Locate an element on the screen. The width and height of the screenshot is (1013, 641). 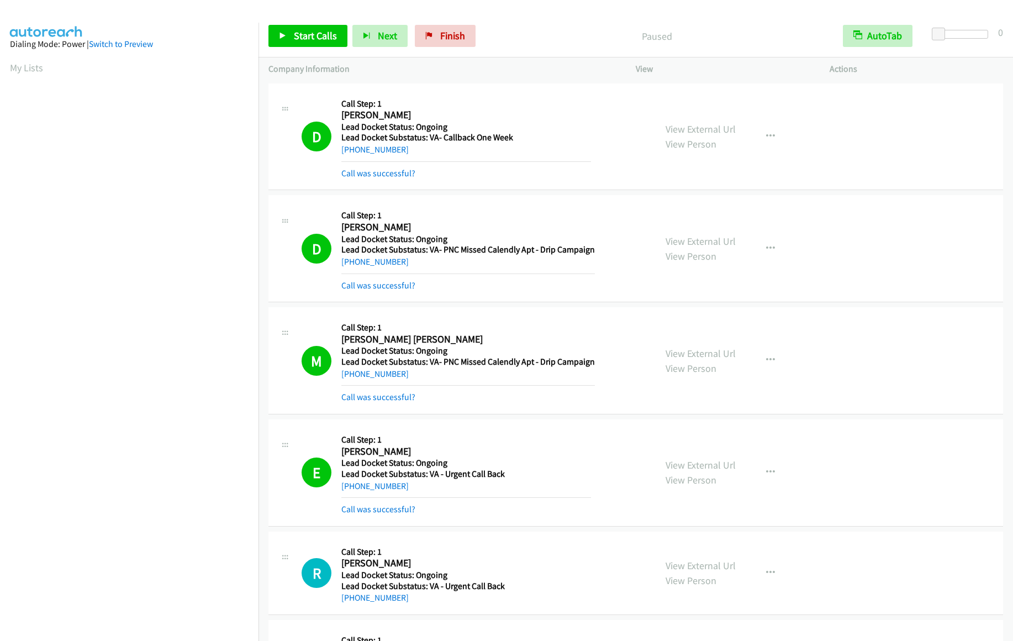
a: My Lists is located at coordinates (27, 67).